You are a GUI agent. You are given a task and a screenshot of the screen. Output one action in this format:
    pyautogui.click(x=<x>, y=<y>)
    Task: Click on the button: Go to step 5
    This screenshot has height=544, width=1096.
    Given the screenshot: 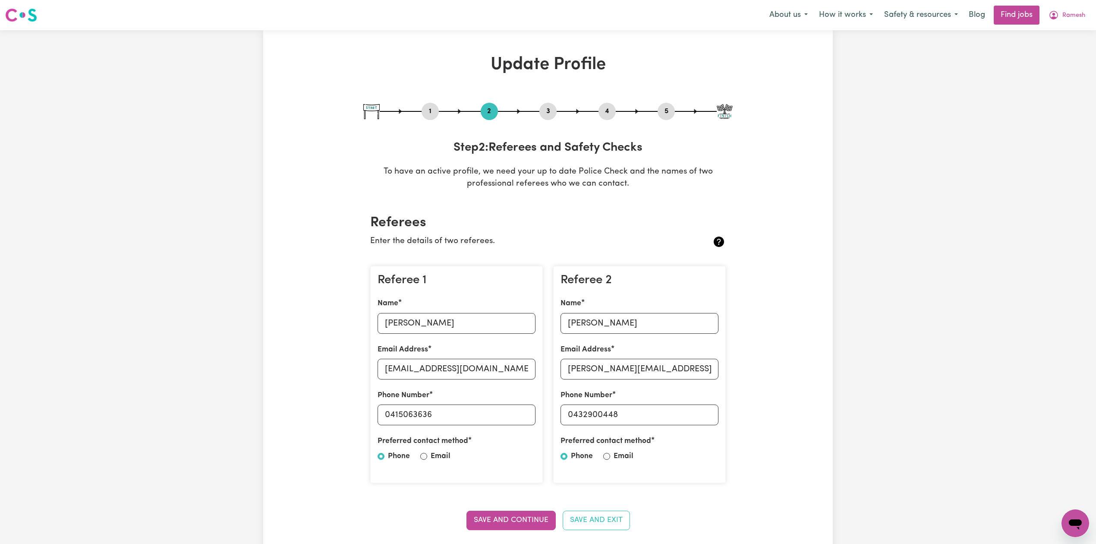 What is the action you would take?
    pyautogui.click(x=666, y=111)
    